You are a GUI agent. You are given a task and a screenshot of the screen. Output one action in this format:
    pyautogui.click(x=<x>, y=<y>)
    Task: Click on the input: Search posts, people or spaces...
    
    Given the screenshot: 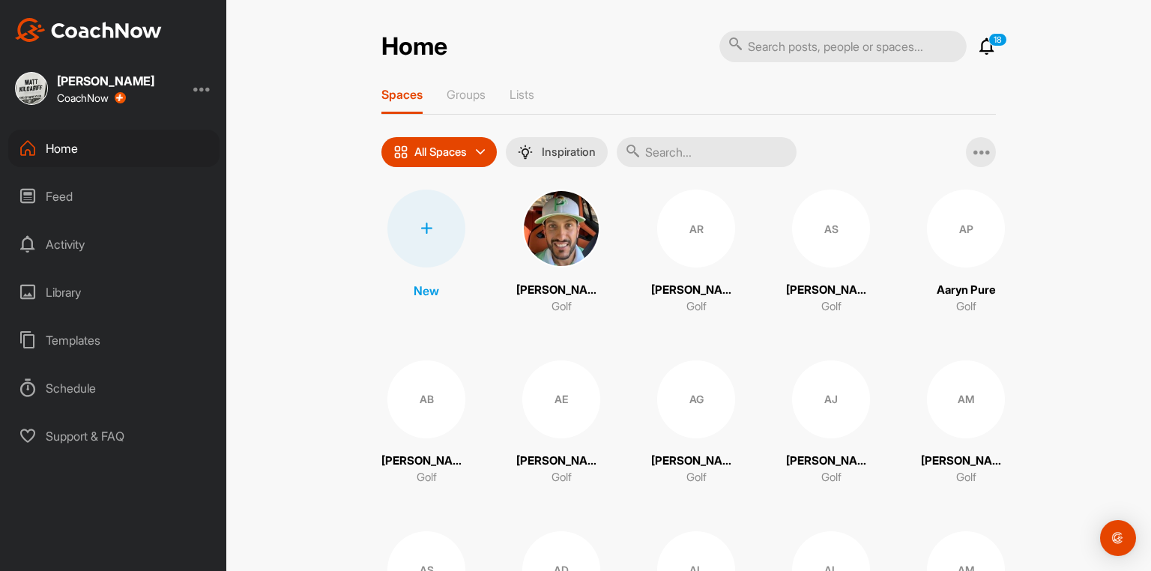 What is the action you would take?
    pyautogui.click(x=843, y=46)
    